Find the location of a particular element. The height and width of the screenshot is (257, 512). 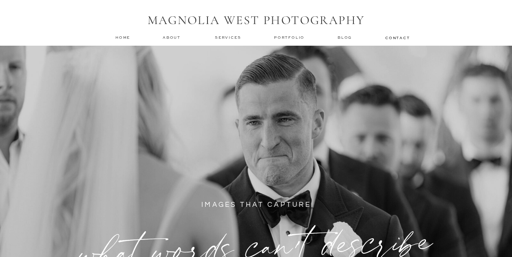

nav: services is located at coordinates (228, 37).